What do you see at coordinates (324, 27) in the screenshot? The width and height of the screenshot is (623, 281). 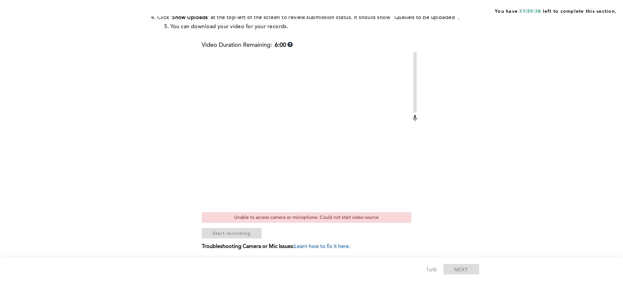 I see `li: You can download your video for your records.` at bounding box center [324, 27].